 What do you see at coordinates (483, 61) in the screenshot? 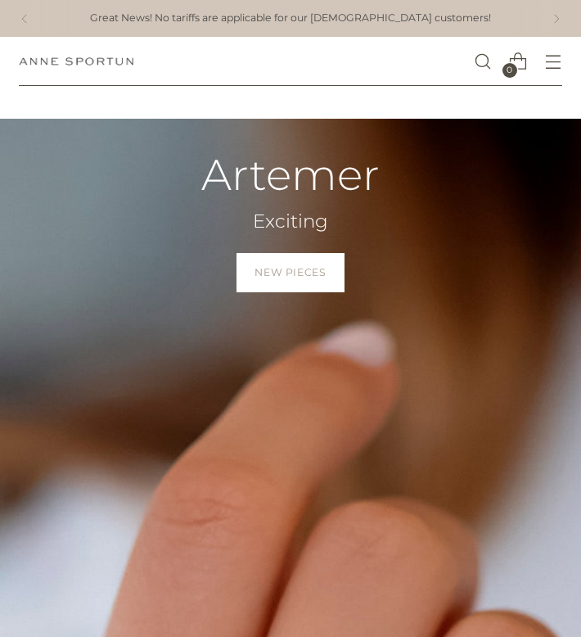
I see `a: Open search modal` at bounding box center [483, 61].